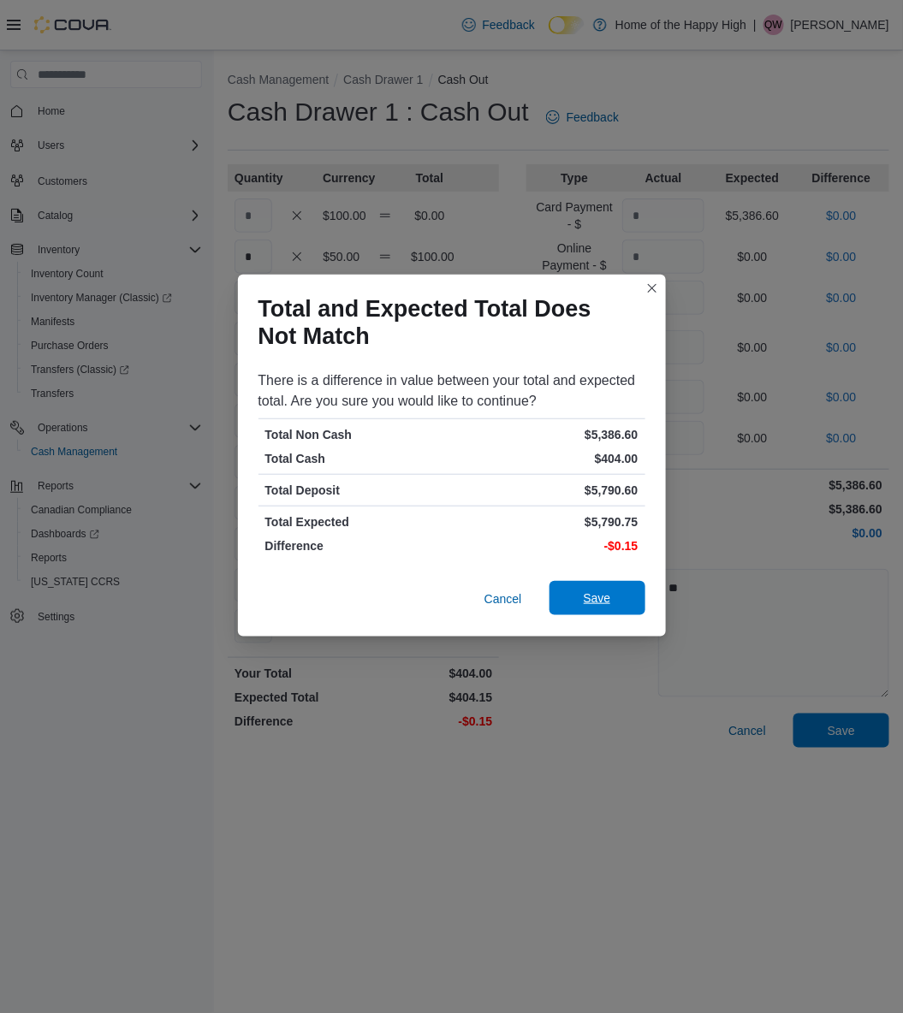 Image resolution: width=903 pixels, height=1013 pixels. What do you see at coordinates (652, 288) in the screenshot?
I see `button: Closes this modal window` at bounding box center [652, 288].